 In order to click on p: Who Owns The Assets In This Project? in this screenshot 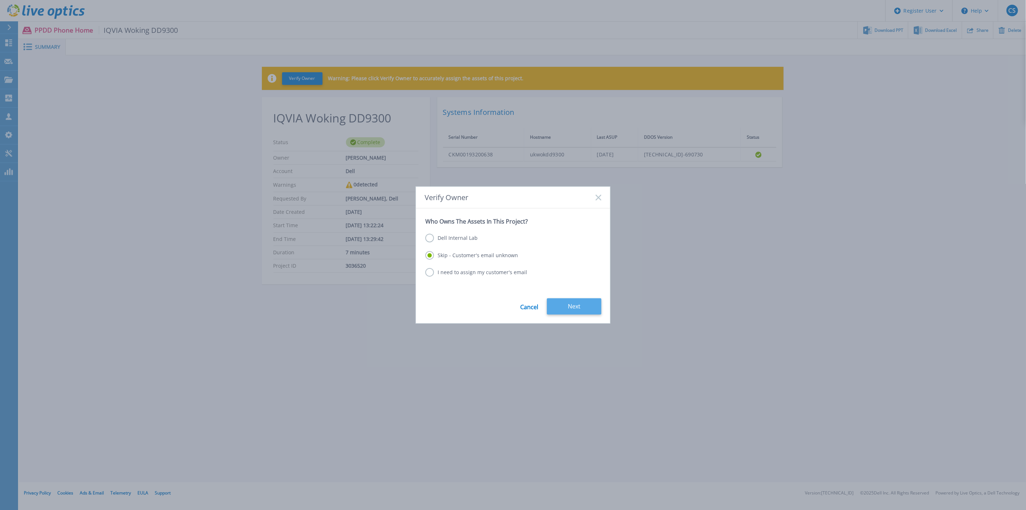, I will do `click(513, 221)`.